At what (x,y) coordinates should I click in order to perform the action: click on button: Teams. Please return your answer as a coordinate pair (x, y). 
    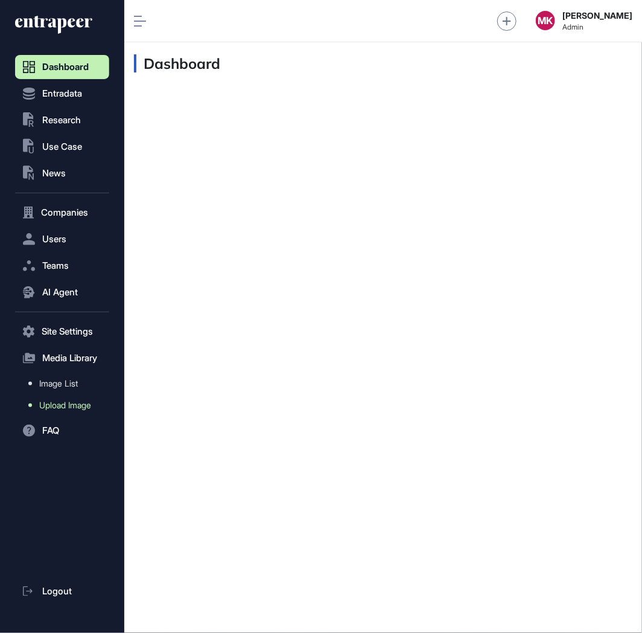
    Looking at the image, I should click on (62, 266).